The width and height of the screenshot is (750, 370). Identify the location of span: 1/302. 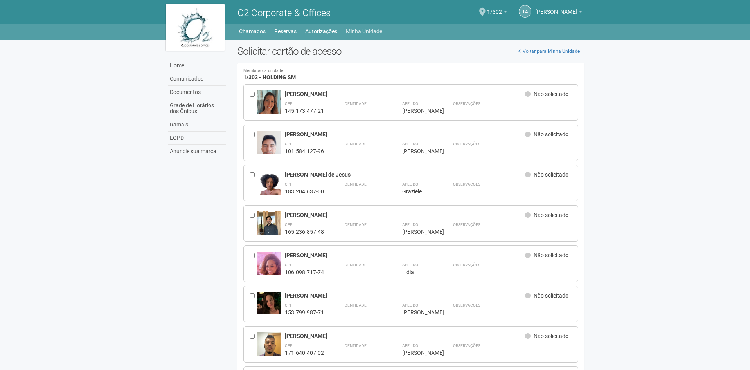
(494, 8).